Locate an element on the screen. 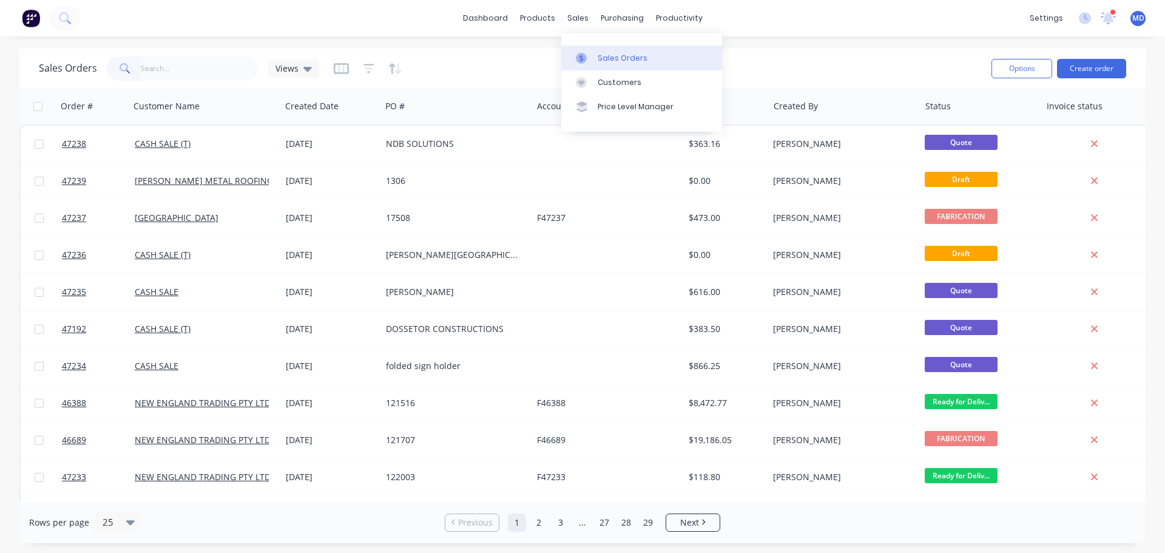  a: Next page is located at coordinates (693, 522).